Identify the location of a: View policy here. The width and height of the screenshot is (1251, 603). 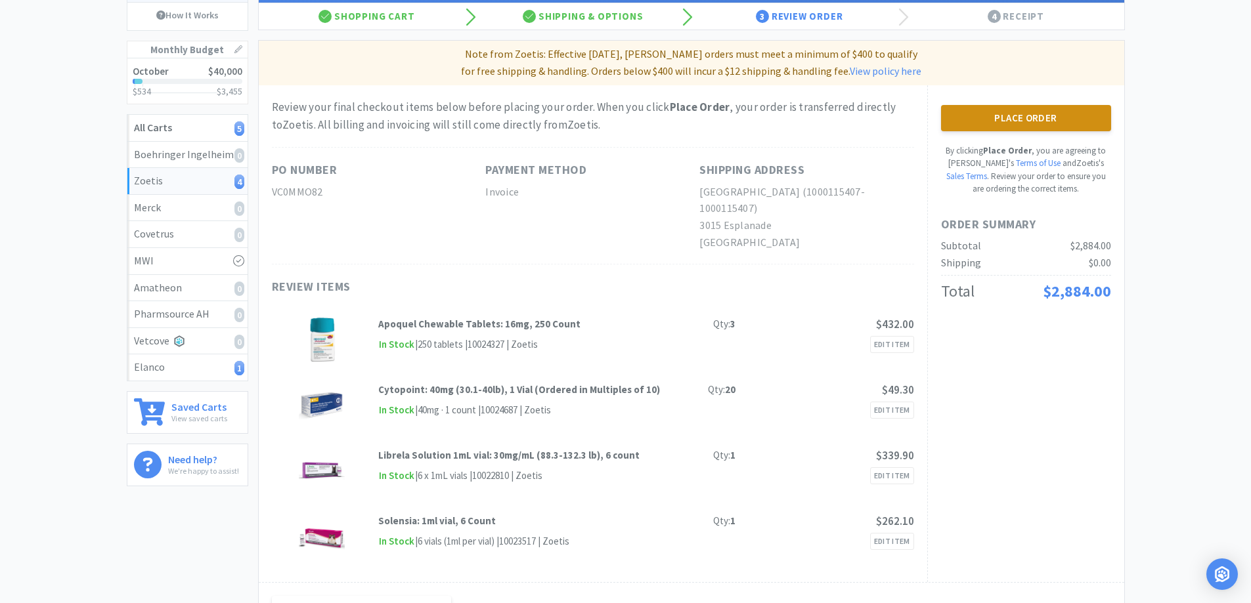
(885, 71).